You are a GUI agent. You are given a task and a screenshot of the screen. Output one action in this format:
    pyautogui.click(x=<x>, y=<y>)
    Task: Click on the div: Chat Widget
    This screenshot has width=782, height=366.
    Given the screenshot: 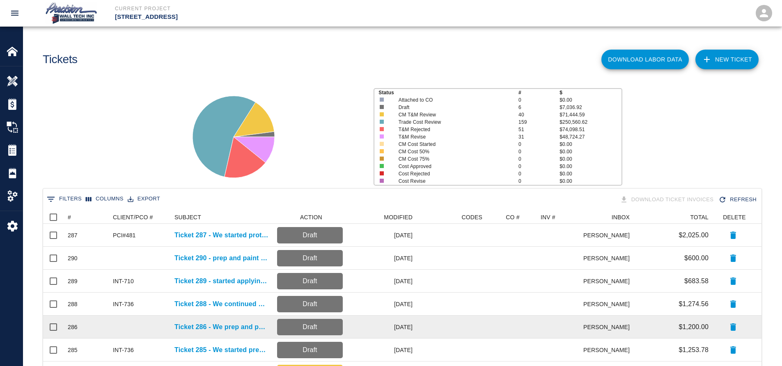 What is the action you would take?
    pyautogui.click(x=761, y=347)
    